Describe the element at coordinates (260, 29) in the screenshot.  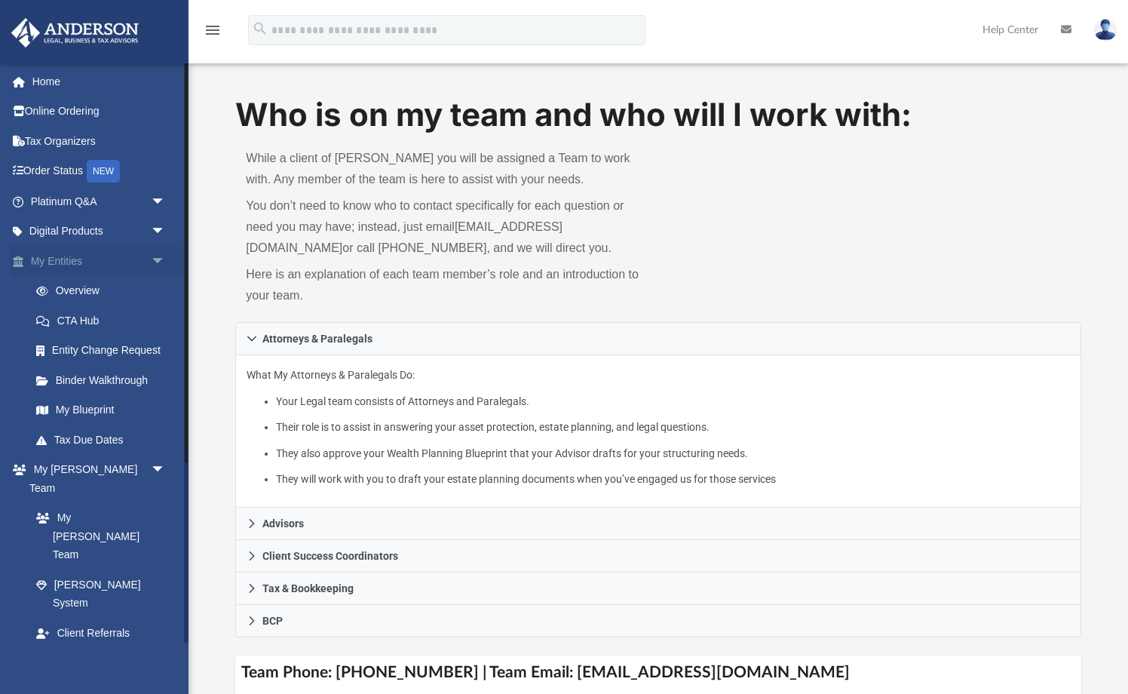
I see `i: search` at that location.